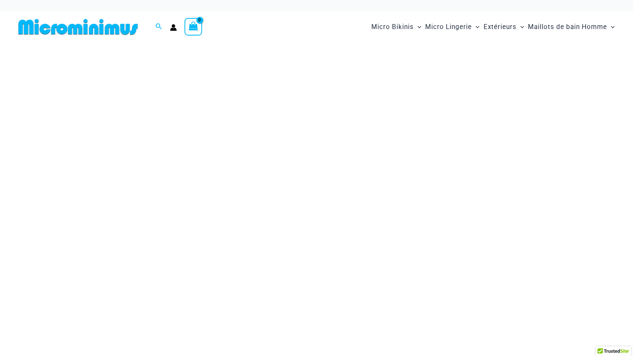 Image resolution: width=633 pixels, height=356 pixels. I want to click on a: Micro BikinisMenu ToggleBasculement du menu, so click(396, 27).